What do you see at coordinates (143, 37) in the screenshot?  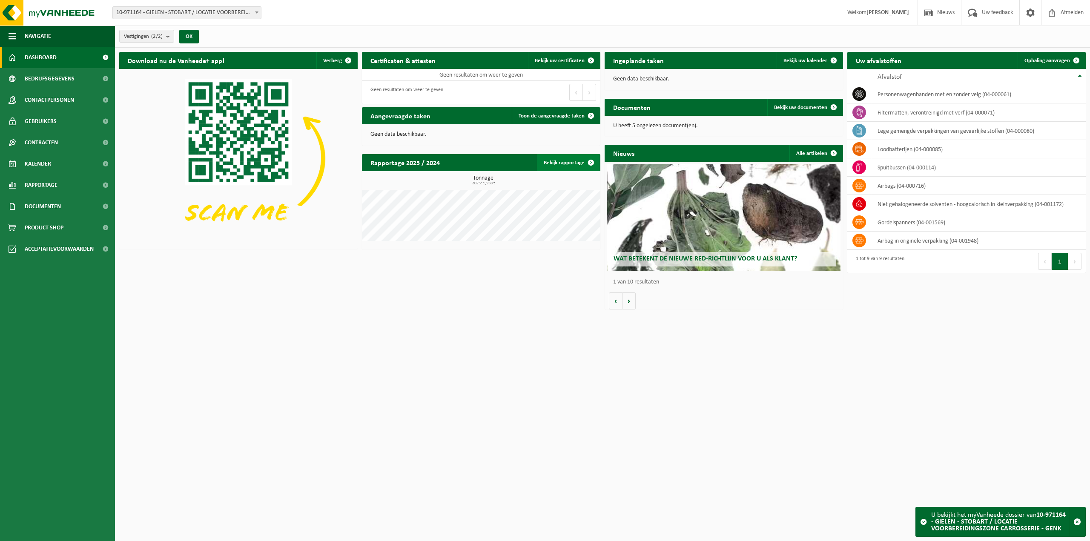 I see `span: Vestigingen` at bounding box center [143, 37].